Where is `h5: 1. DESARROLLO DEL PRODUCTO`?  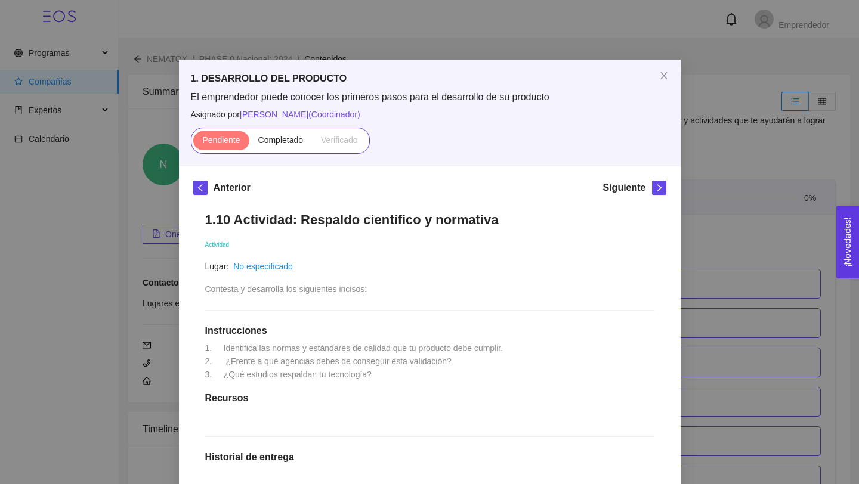 h5: 1. DESARROLLO DEL PRODUCTO is located at coordinates (429, 79).